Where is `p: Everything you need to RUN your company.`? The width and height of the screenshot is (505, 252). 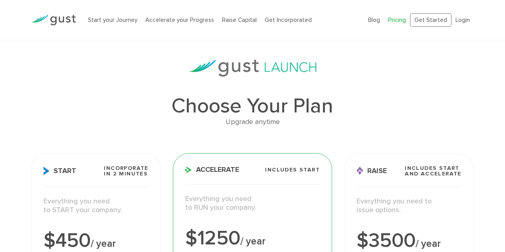 p: Everything you need to RUN your company. is located at coordinates (252, 204).